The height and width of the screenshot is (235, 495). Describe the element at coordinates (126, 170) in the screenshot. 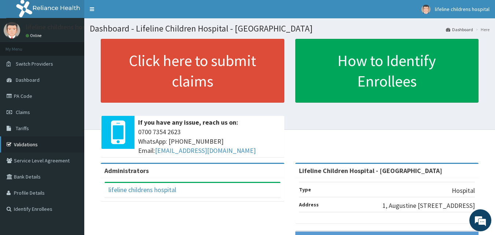

I see `b: Administrators` at that location.